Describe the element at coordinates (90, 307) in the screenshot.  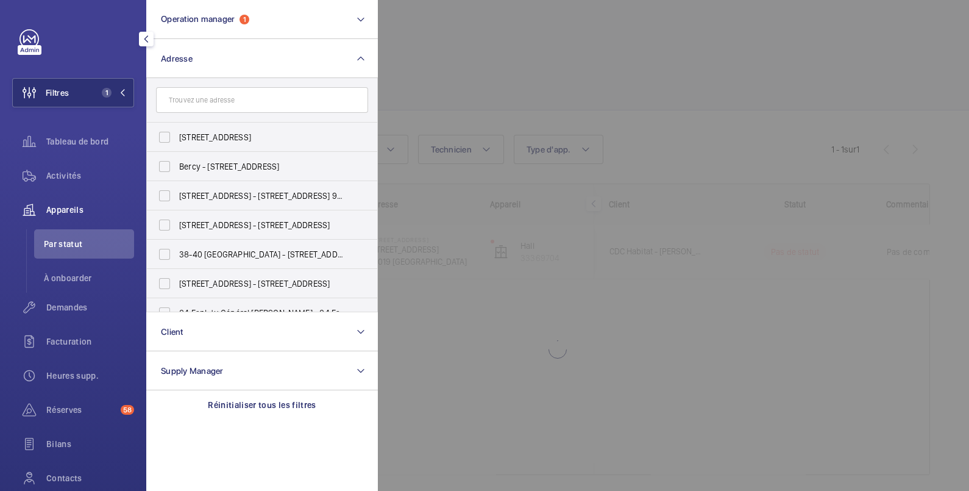
I see `span: Demandes` at that location.